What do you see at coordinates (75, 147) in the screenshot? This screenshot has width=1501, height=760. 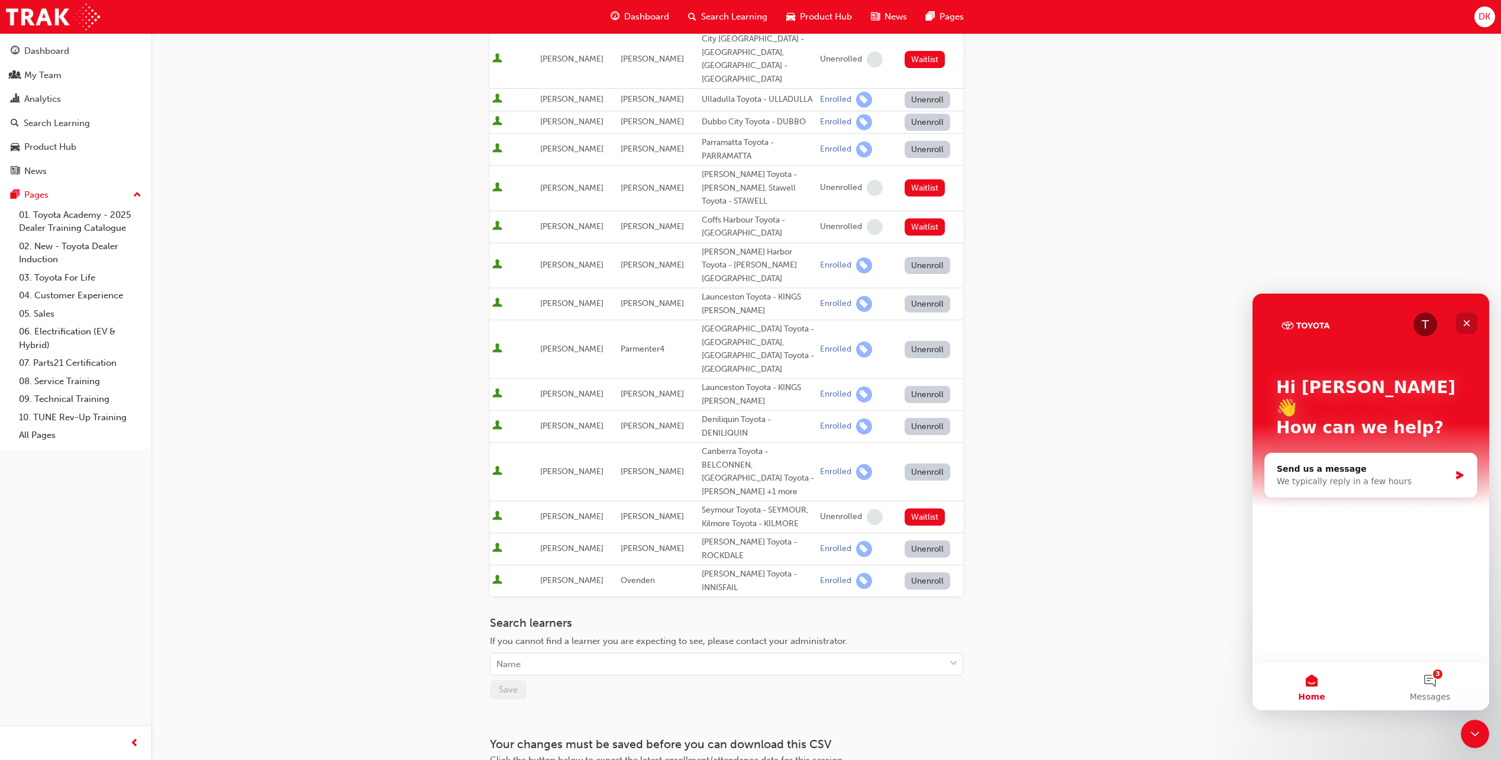 I see `a: Product Hub` at bounding box center [75, 147].